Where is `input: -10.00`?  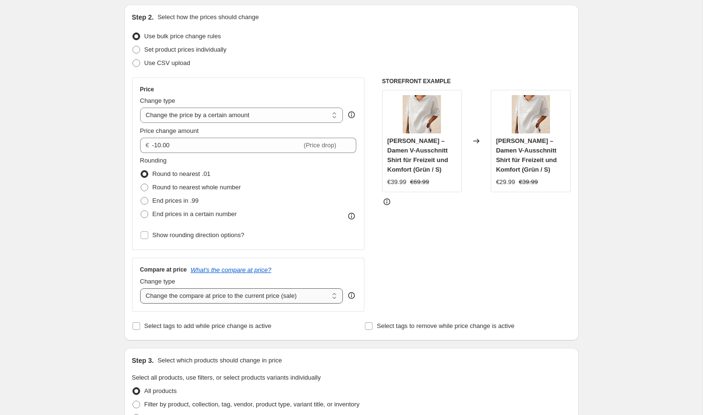 input: -10.00 is located at coordinates (227, 145).